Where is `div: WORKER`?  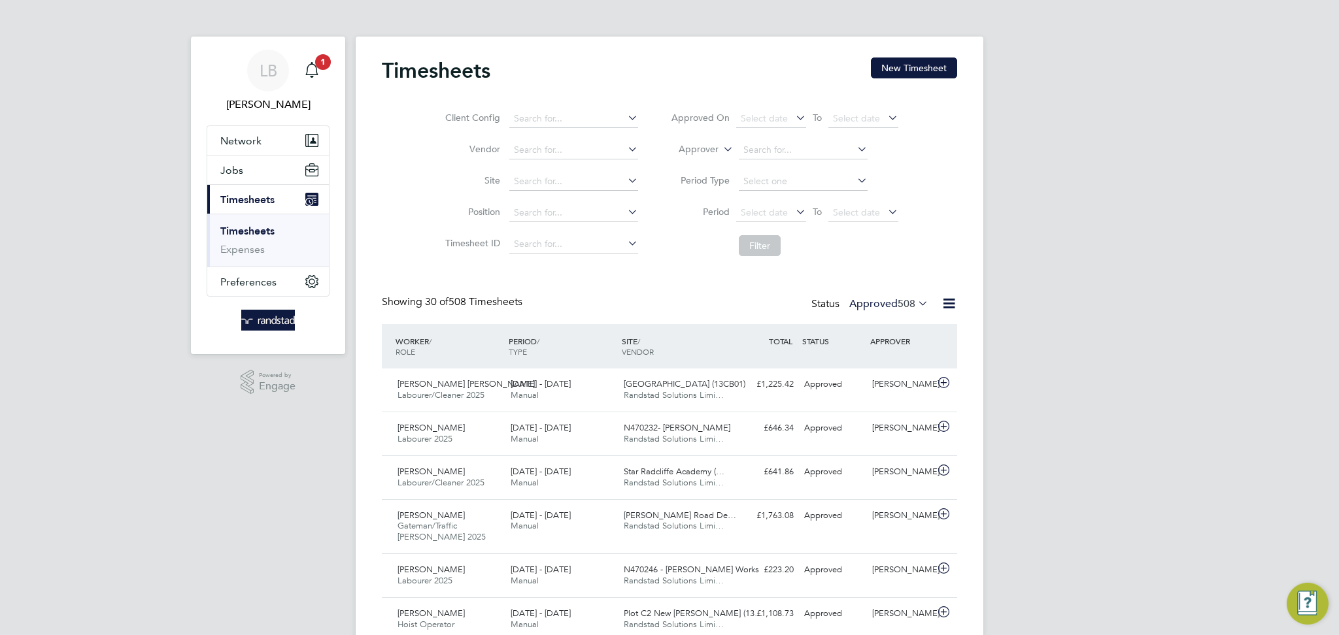 div: WORKER is located at coordinates (448, 346).